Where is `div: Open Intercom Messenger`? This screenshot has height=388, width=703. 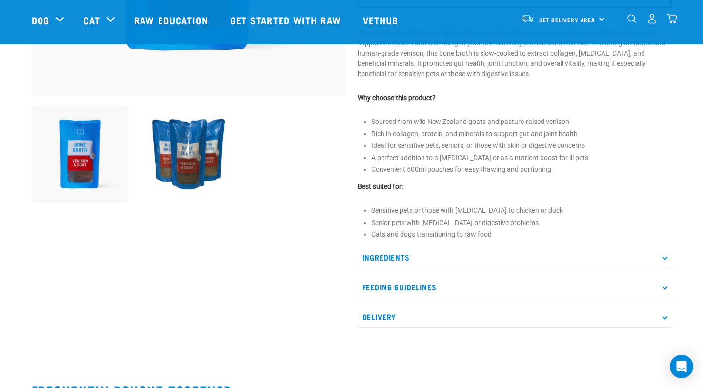 div: Open Intercom Messenger is located at coordinates (681, 366).